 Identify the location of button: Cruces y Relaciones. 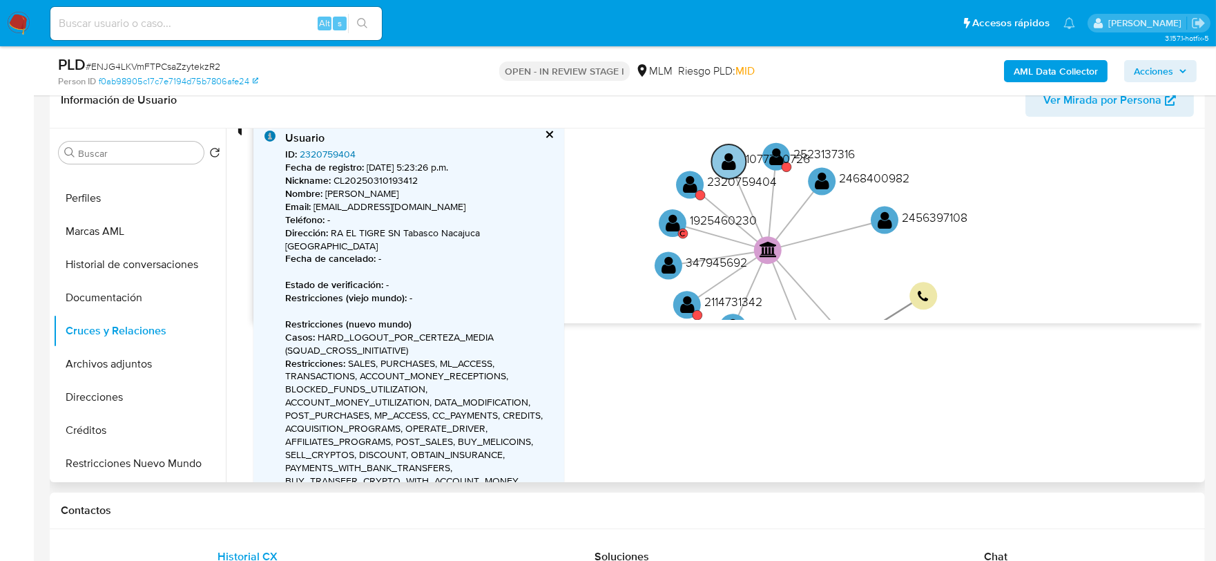
(140, 331).